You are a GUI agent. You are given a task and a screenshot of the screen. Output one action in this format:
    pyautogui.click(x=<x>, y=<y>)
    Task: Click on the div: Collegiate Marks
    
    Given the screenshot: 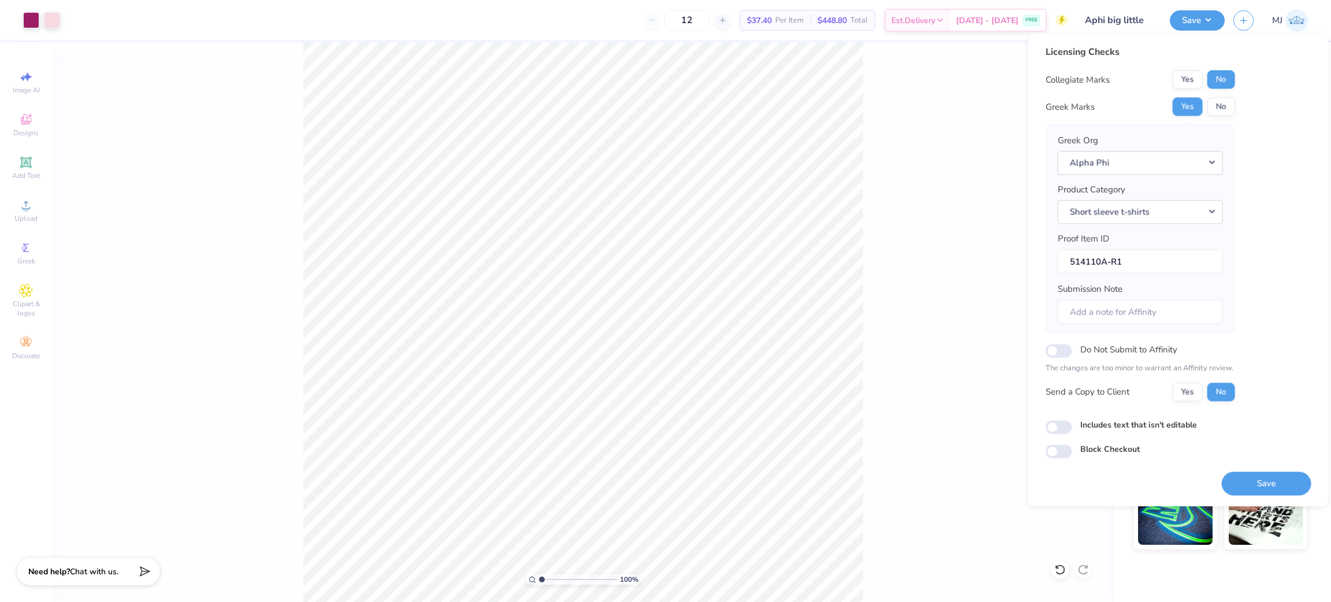 What is the action you would take?
    pyautogui.click(x=1078, y=79)
    